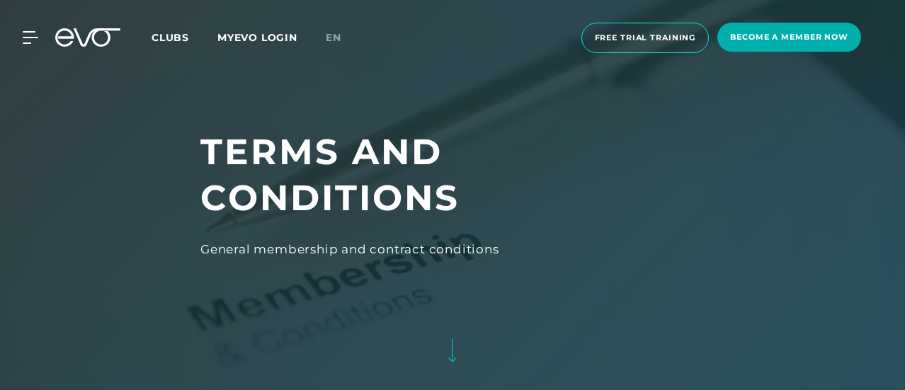 The image size is (905, 390). I want to click on font: Become a member now, so click(789, 37).